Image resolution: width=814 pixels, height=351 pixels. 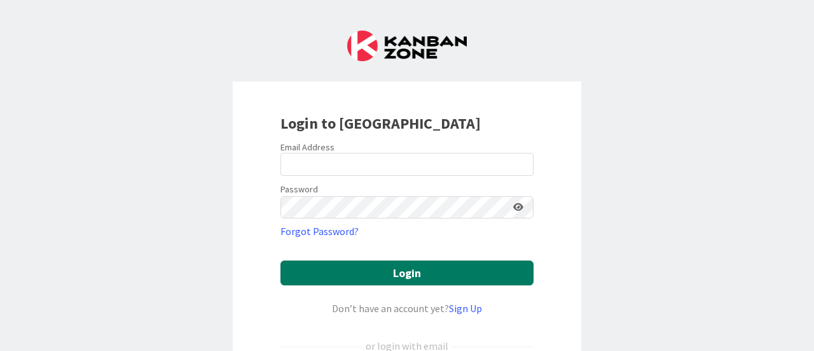 What do you see at coordinates (319, 231) in the screenshot?
I see `a: Forgot Password?` at bounding box center [319, 231].